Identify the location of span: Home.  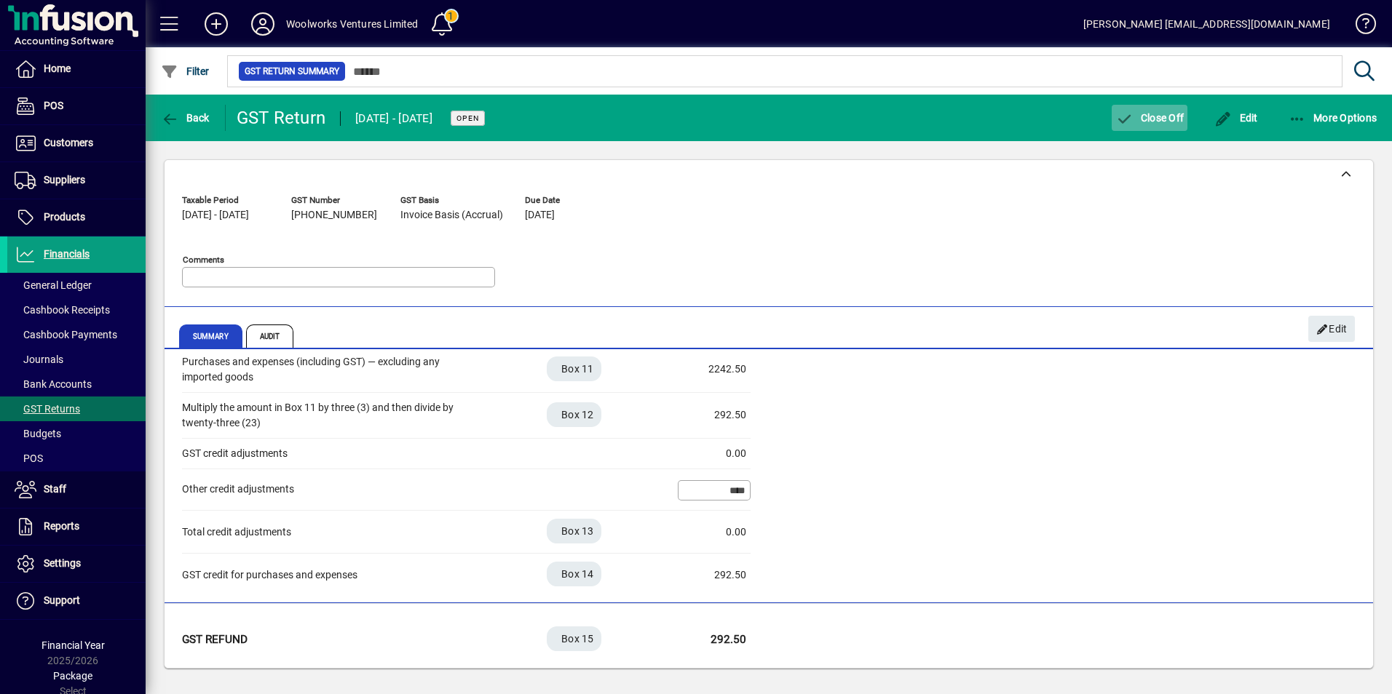
(57, 68).